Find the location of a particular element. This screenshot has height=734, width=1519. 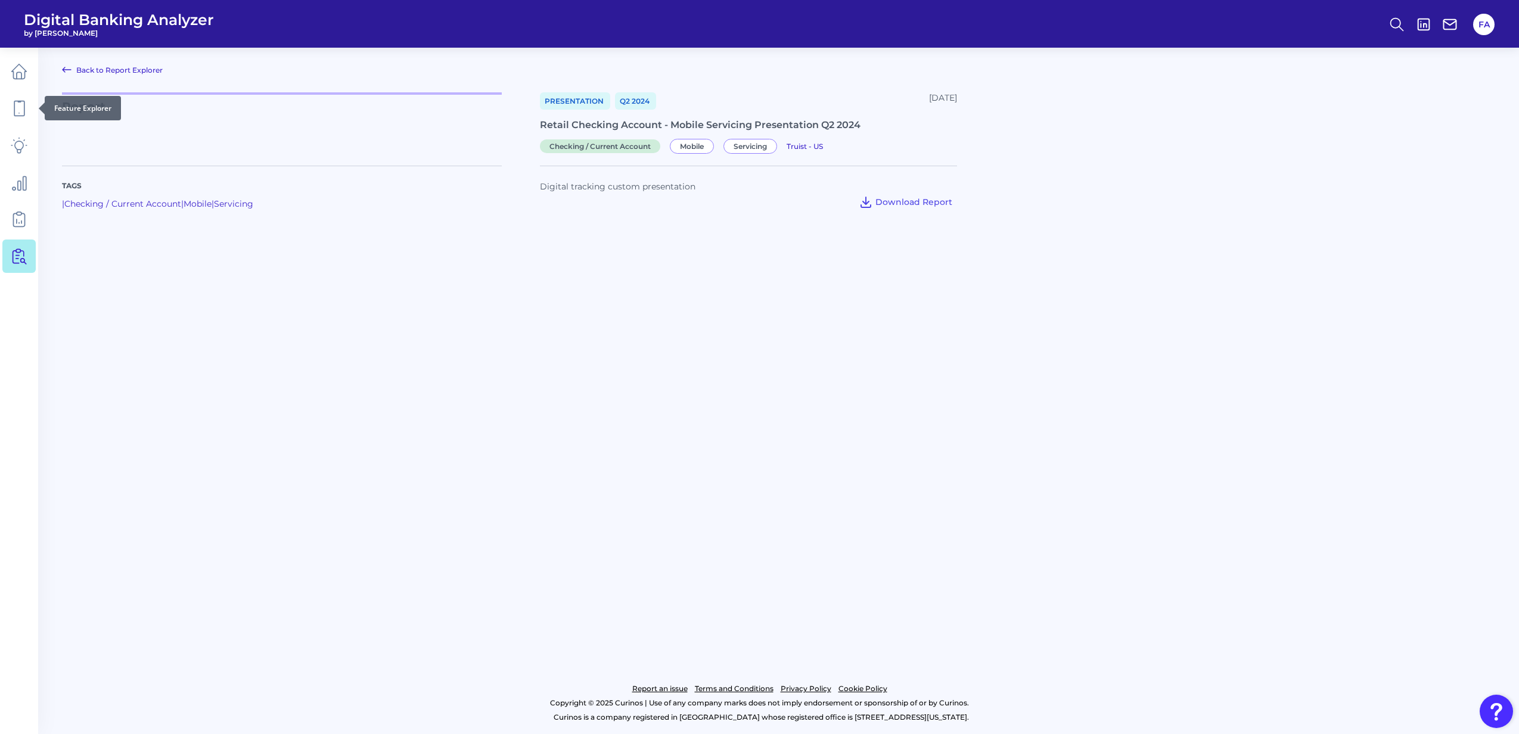

button: FA is located at coordinates (1484, 24).